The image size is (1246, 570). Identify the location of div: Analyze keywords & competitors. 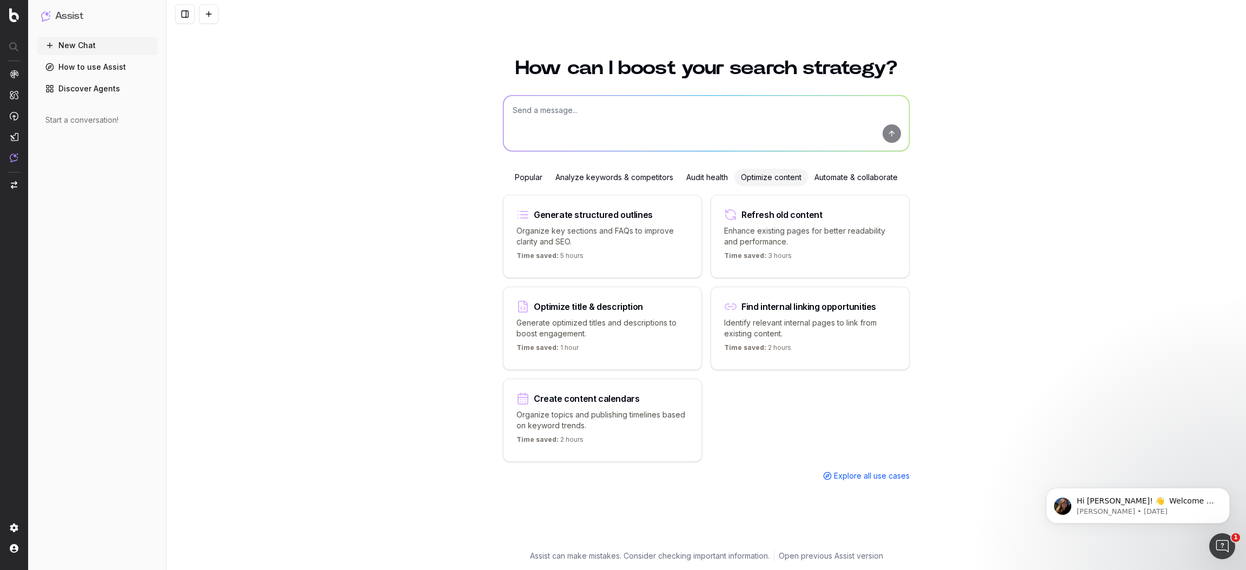
(614, 177).